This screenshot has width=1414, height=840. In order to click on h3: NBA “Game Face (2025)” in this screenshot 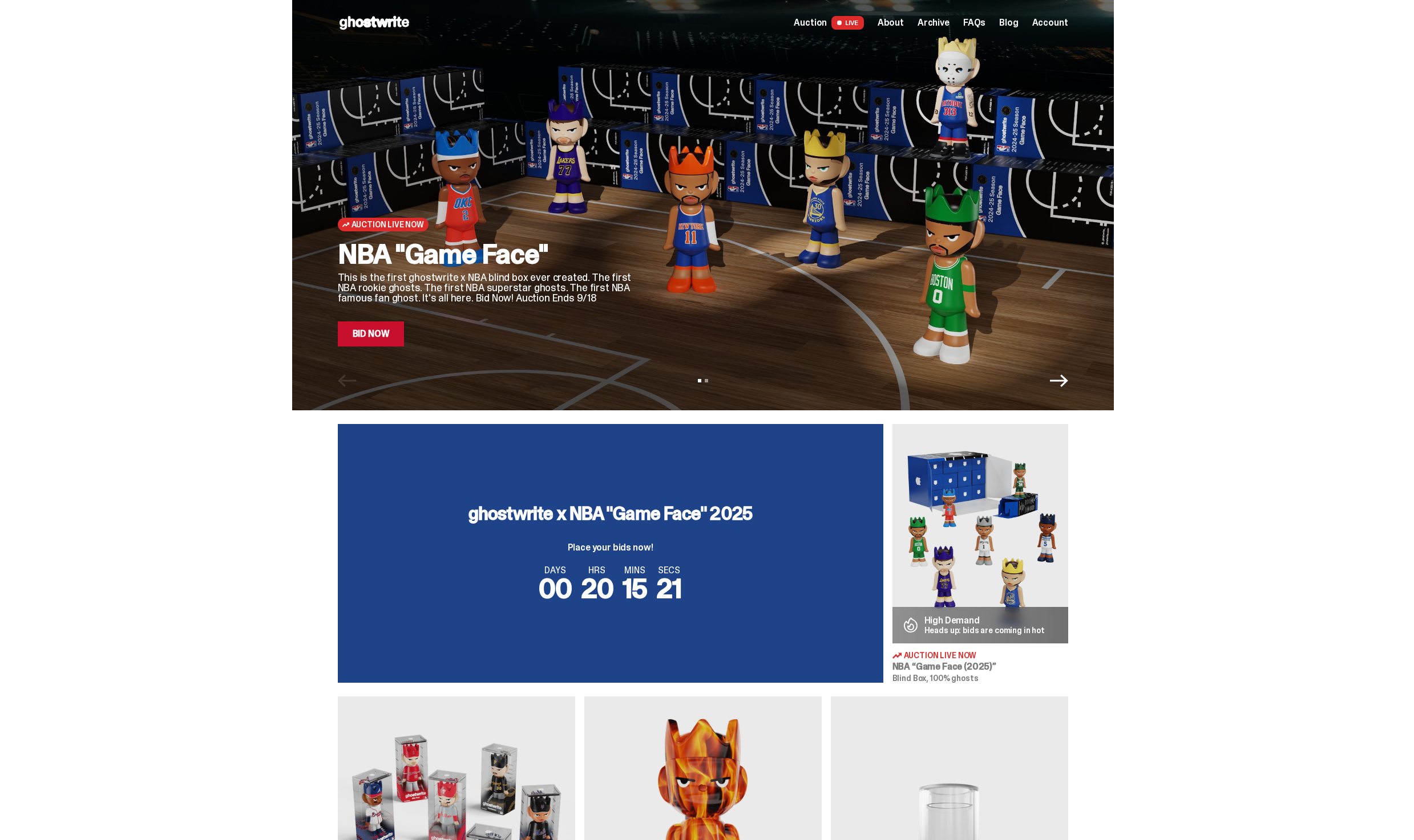, I will do `click(980, 667)`.